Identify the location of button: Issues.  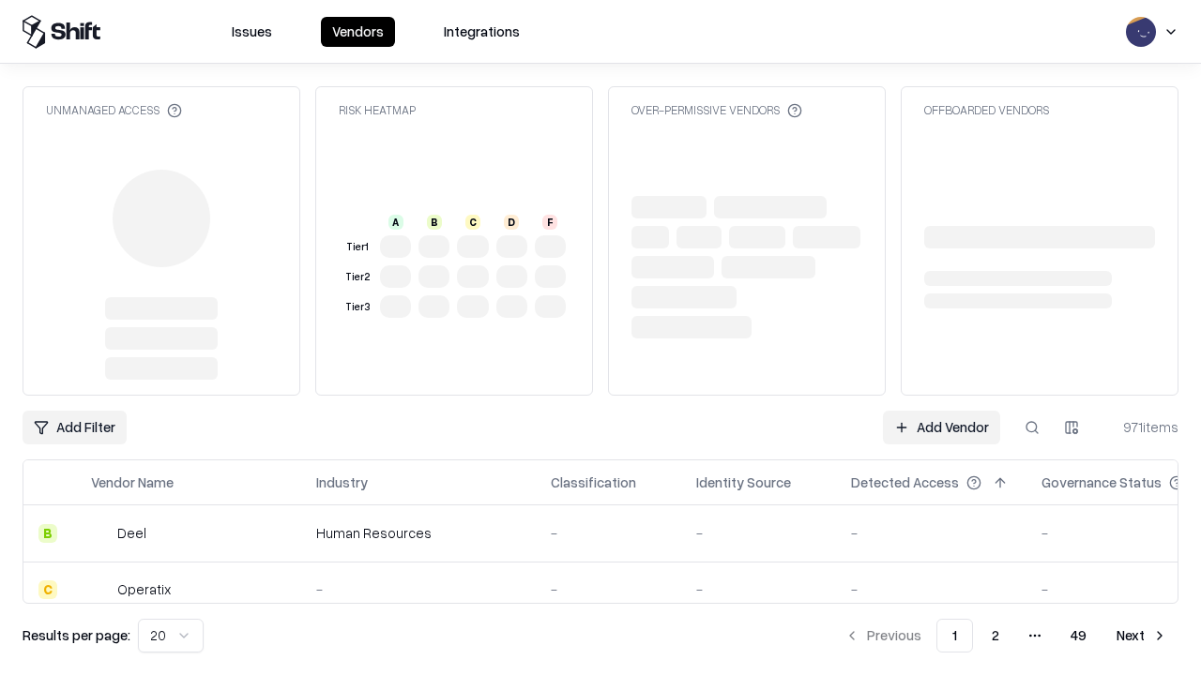
(251, 32).